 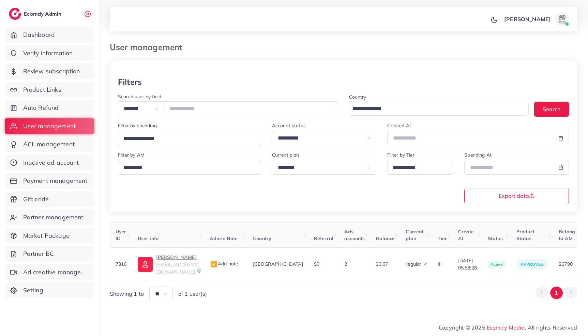 What do you see at coordinates (506, 327) in the screenshot?
I see `a: Ecomdy Media` at bounding box center [506, 327].